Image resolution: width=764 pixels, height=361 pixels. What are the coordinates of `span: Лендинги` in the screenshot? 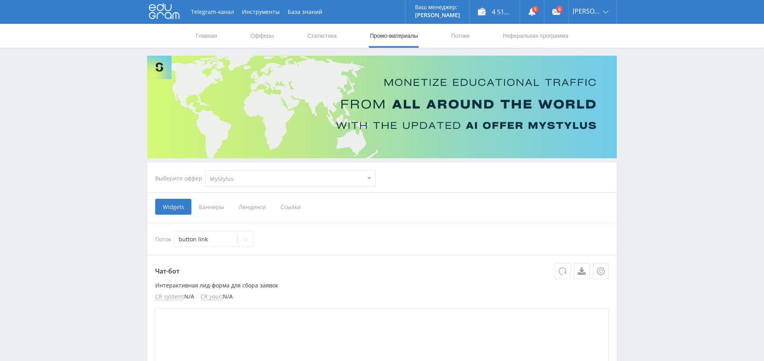 It's located at (252, 207).